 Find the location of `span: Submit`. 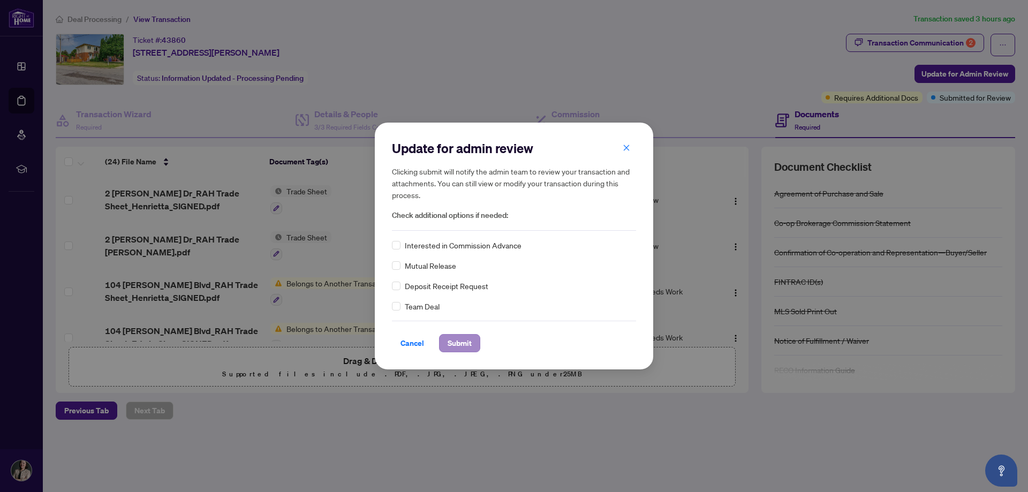

span: Submit is located at coordinates (459, 343).